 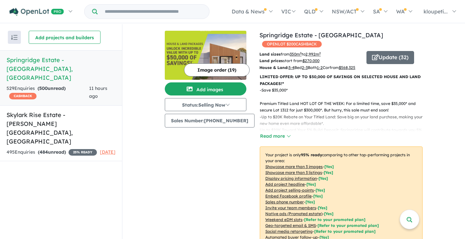 I want to click on p: - Save $35,000* Premium Titled Land HOT LOT OF THE WEEK: For a limited time, save $35,000* and se..., so click(x=344, y=100).